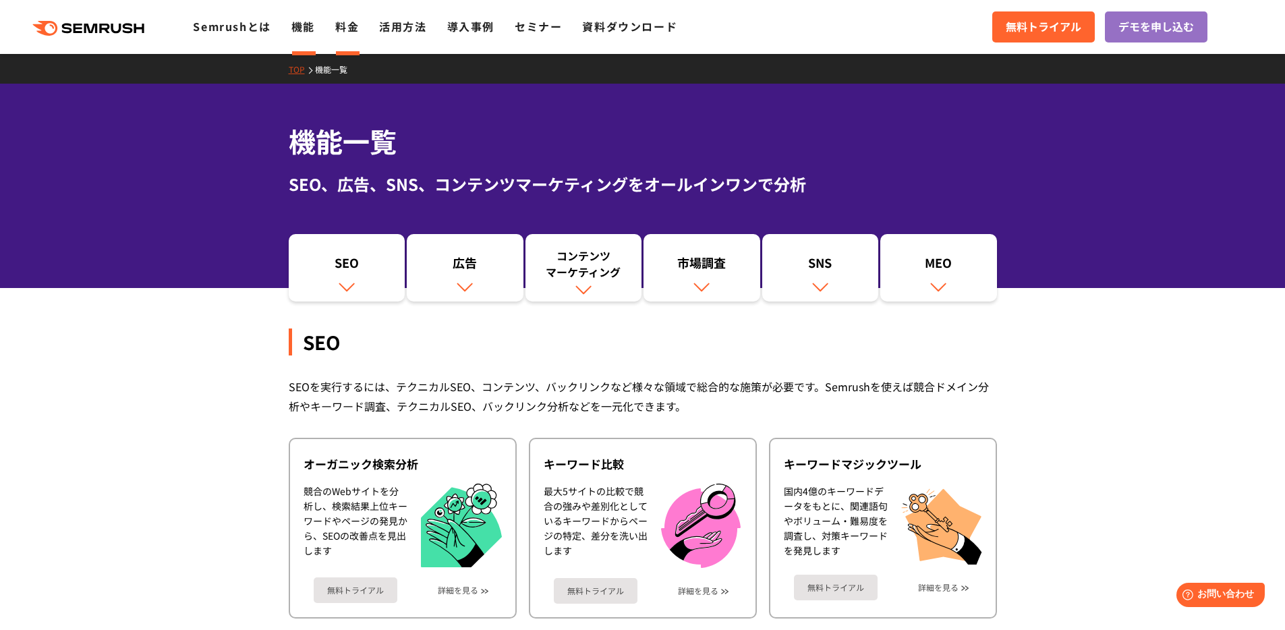 The width and height of the screenshot is (1285, 630). Describe the element at coordinates (820, 266) in the screenshot. I see `div: SNS` at that location.